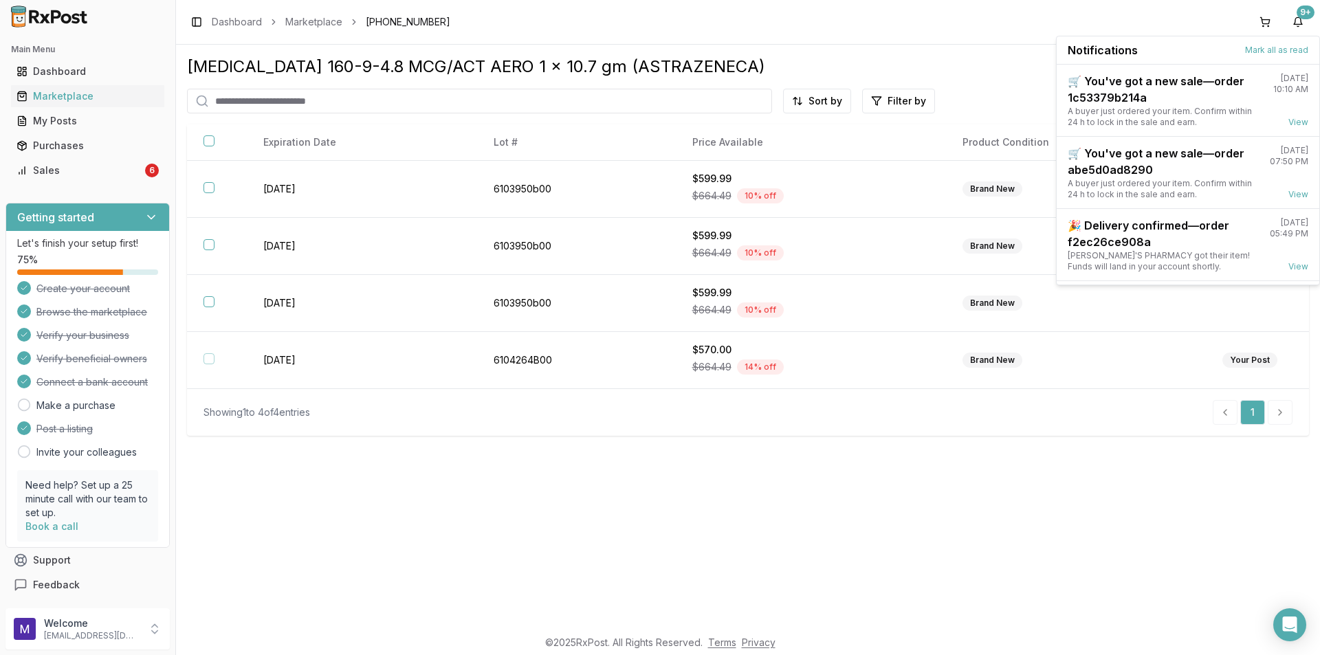 The width and height of the screenshot is (1320, 655). Describe the element at coordinates (87, 96) in the screenshot. I see `button: Marketplace` at that location.